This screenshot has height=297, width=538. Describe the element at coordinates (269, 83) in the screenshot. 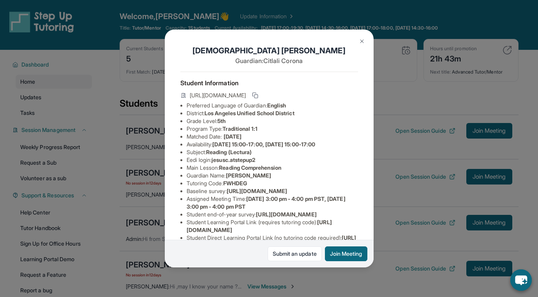

I see `h4: Student Information` at that location.